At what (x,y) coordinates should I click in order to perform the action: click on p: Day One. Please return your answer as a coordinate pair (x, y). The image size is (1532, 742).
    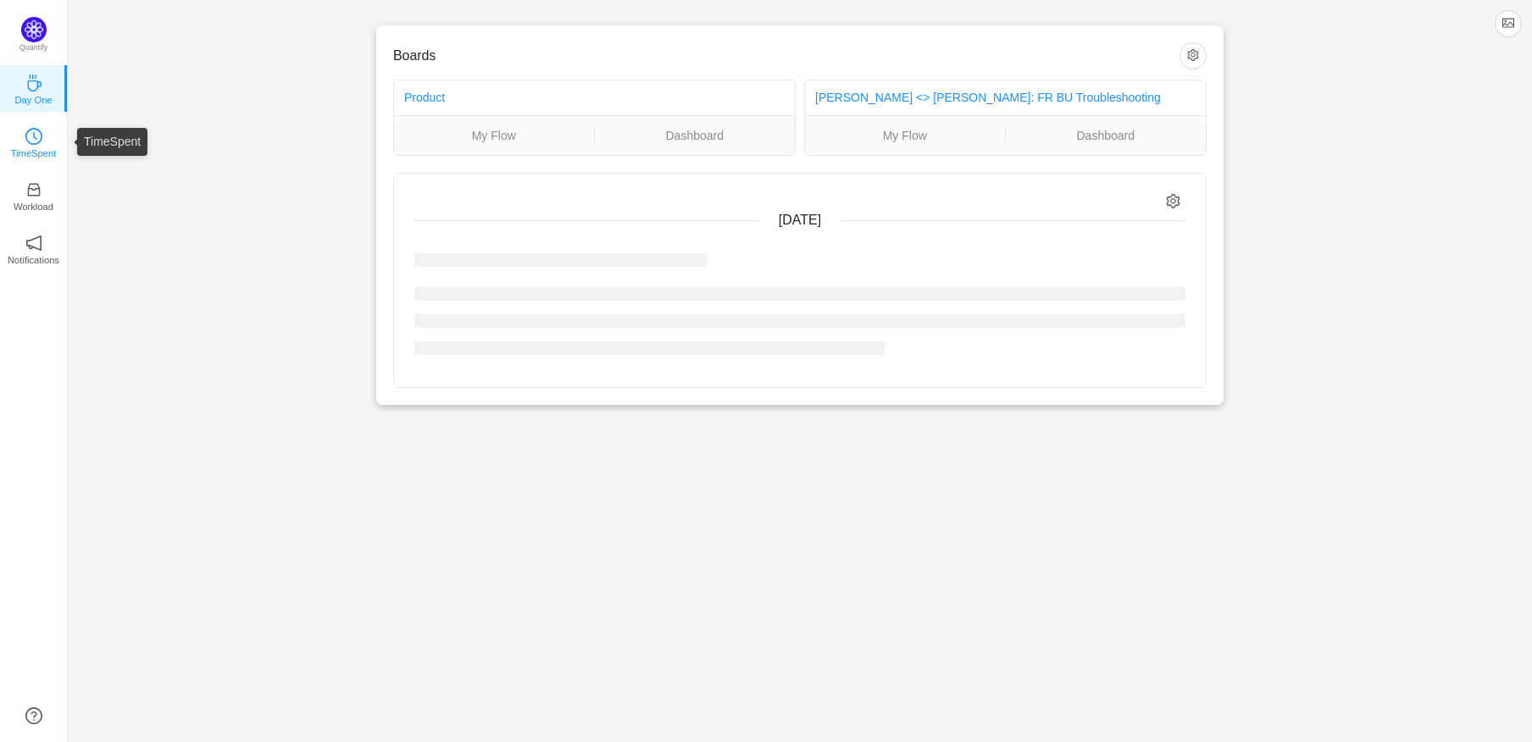
    Looking at the image, I should click on (33, 100).